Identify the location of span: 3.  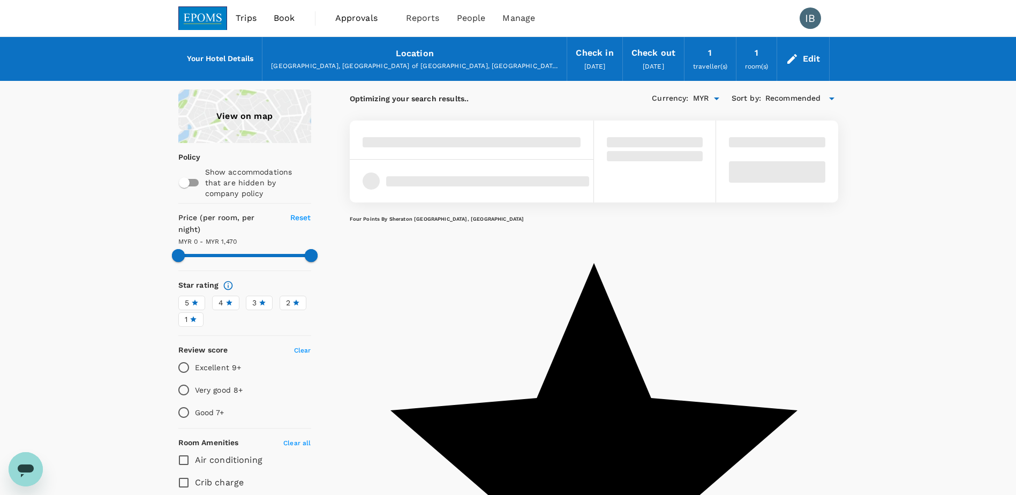
(254, 303).